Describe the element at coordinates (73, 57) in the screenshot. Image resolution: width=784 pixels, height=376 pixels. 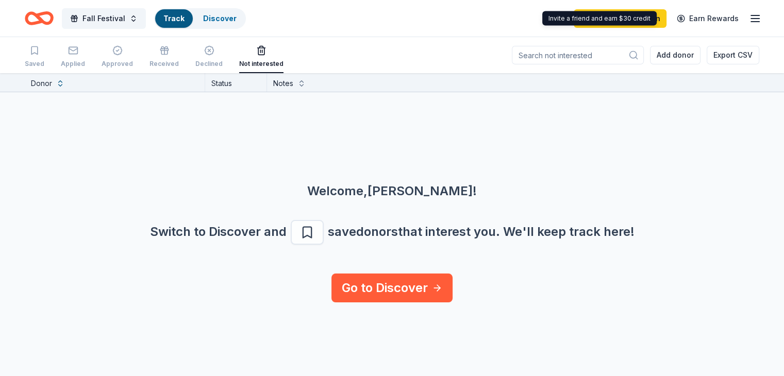
I see `button: Applied` at that location.